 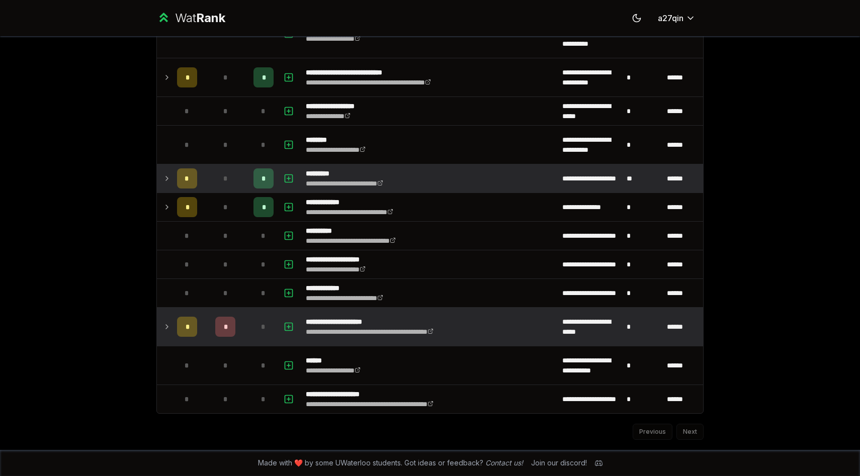 I want to click on a: Contact us!, so click(x=504, y=463).